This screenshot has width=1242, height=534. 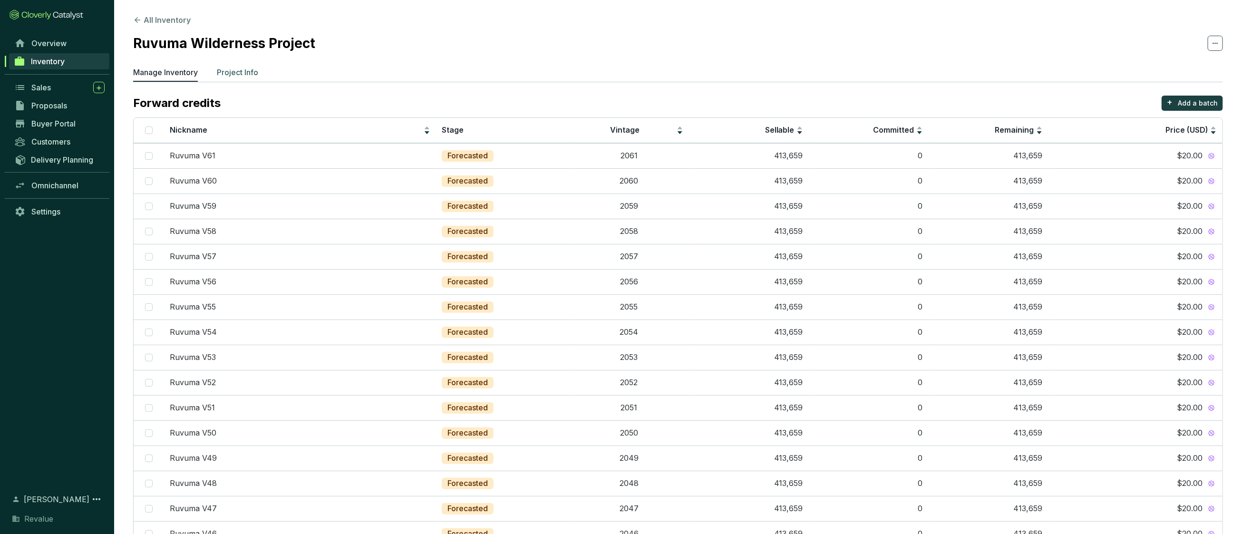 I want to click on p: Add a batch, so click(x=1197, y=103).